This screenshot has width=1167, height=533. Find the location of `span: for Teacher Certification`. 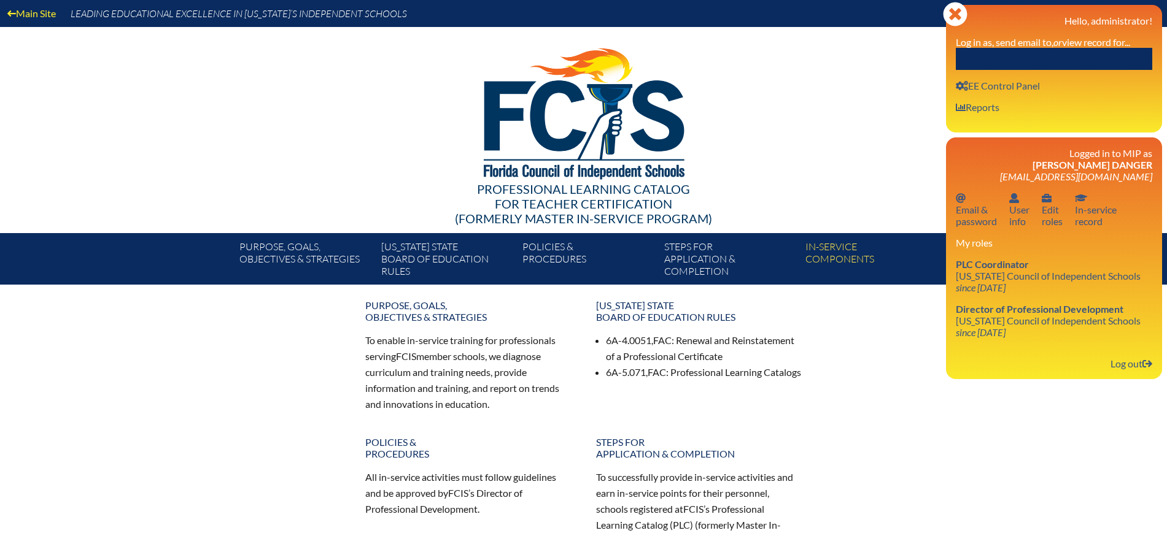

span: for Teacher Certification is located at coordinates (583, 204).